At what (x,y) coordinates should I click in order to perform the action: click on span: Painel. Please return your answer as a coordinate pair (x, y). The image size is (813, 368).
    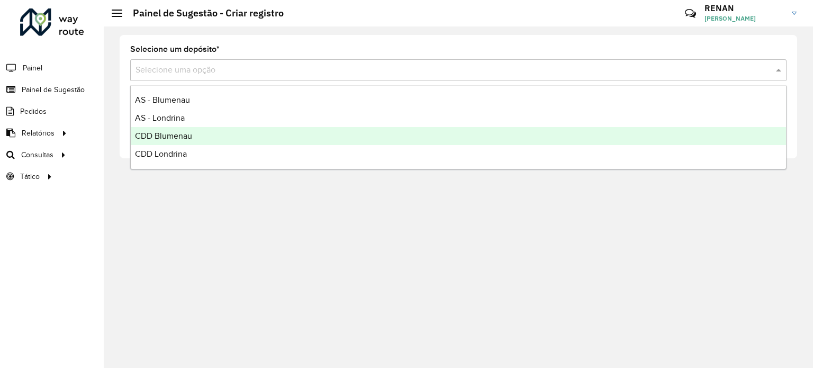
    Looking at the image, I should click on (32, 68).